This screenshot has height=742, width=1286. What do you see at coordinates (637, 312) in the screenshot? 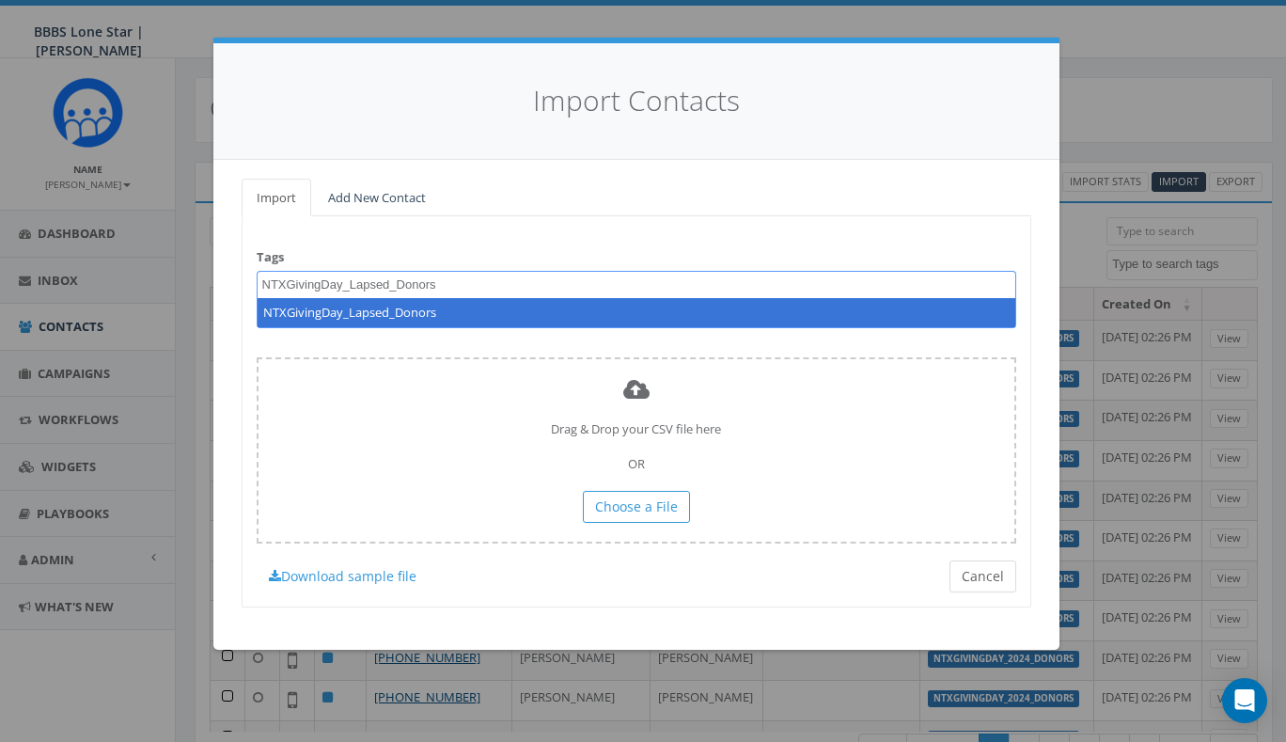
I see `li: NTXGivingDay_Lapsed_Donors` at bounding box center [637, 312].